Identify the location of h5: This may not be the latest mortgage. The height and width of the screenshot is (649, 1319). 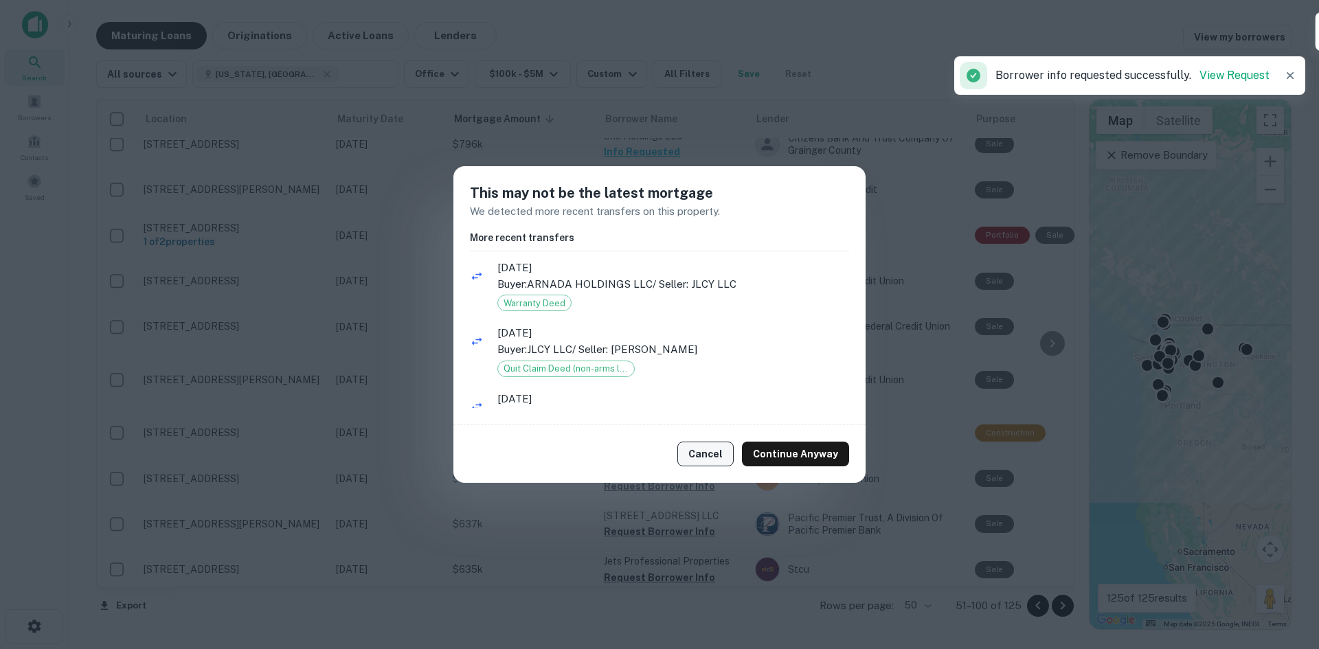
(660, 193).